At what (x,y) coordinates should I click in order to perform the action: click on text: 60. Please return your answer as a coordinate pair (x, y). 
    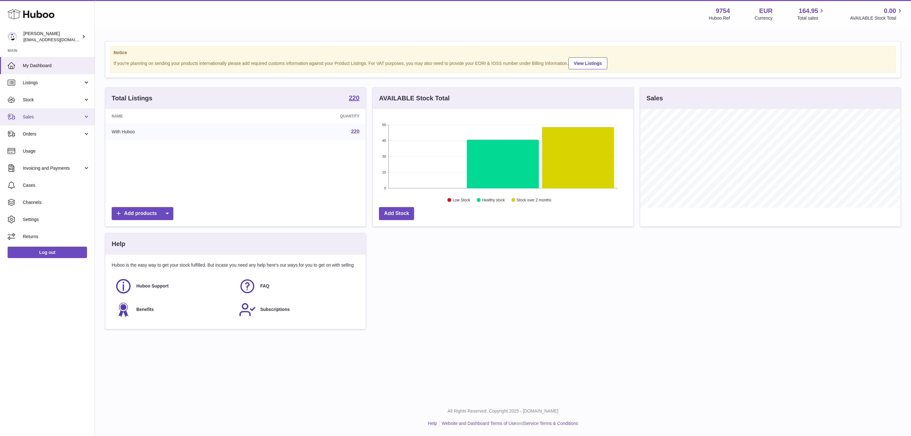
    Looking at the image, I should click on (384, 125).